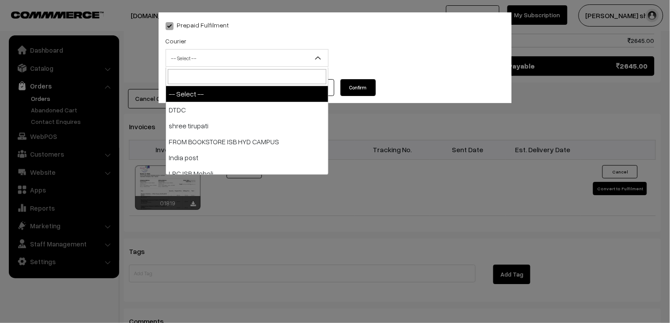 The image size is (670, 323). I want to click on span: -- Select --, so click(247, 58).